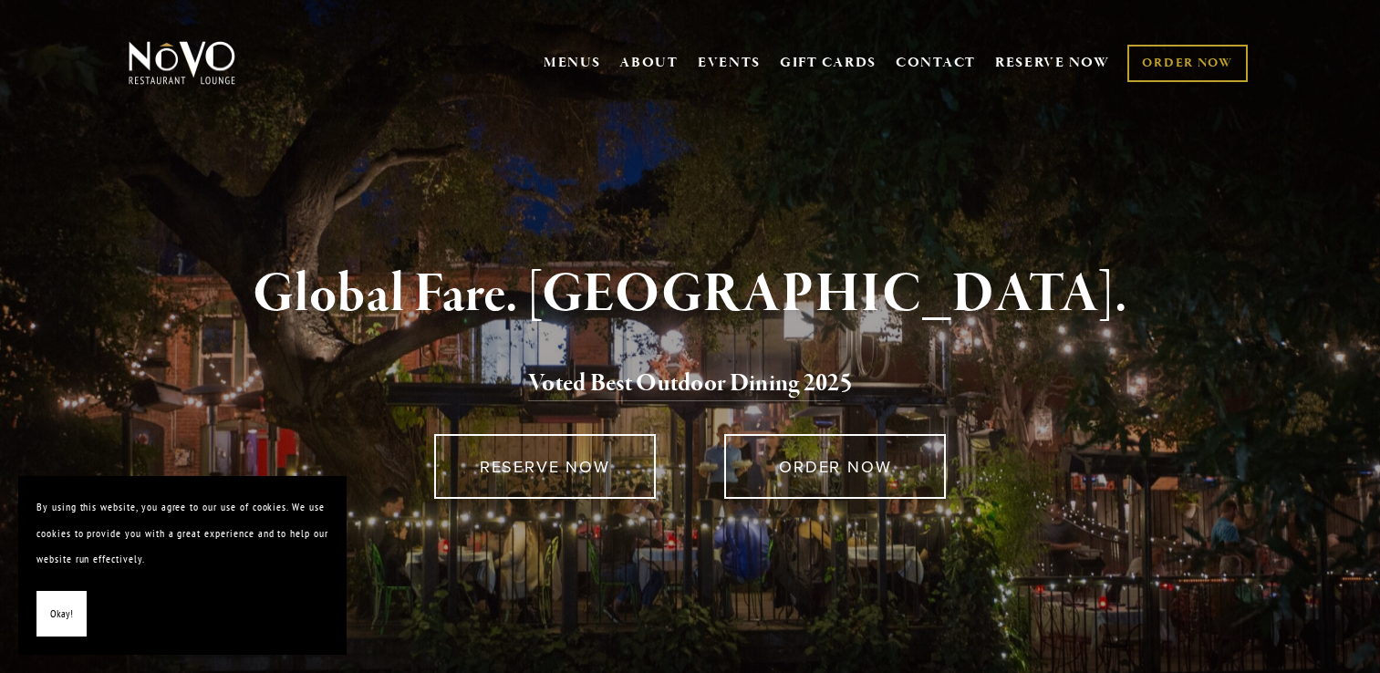 This screenshot has width=1380, height=673. What do you see at coordinates (572, 63) in the screenshot?
I see `a: MENUS` at bounding box center [572, 63].